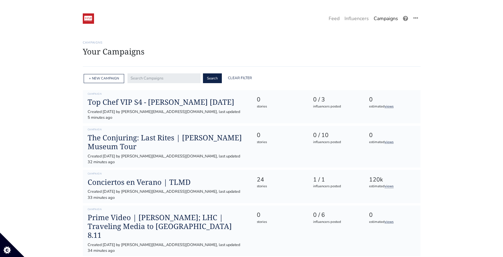 This screenshot has height=257, width=503. Describe the element at coordinates (335, 135) in the screenshot. I see `div: 0 / 10` at that location.